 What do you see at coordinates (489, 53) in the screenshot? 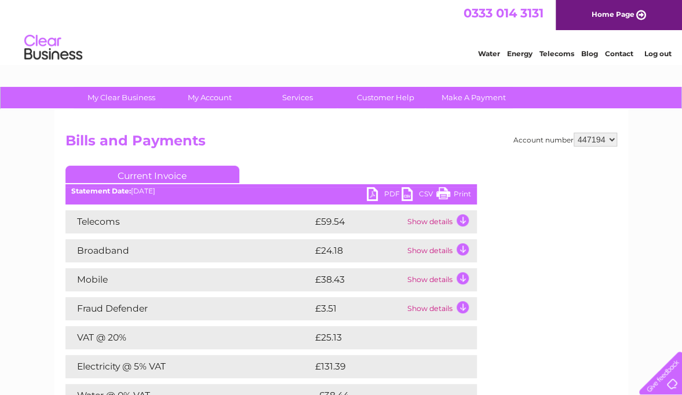
I see `a: Water` at bounding box center [489, 53].